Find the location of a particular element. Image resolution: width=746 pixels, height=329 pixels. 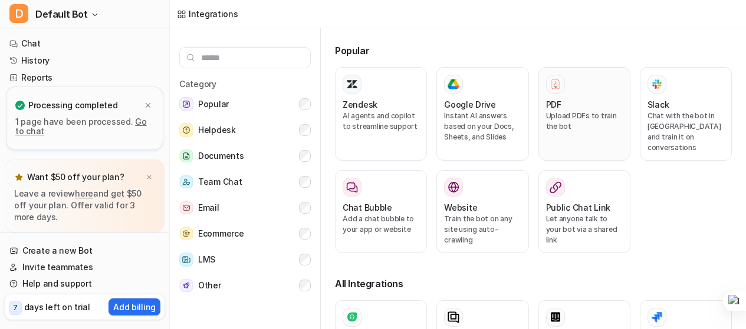

a: Help and support is located at coordinates (84, 284).